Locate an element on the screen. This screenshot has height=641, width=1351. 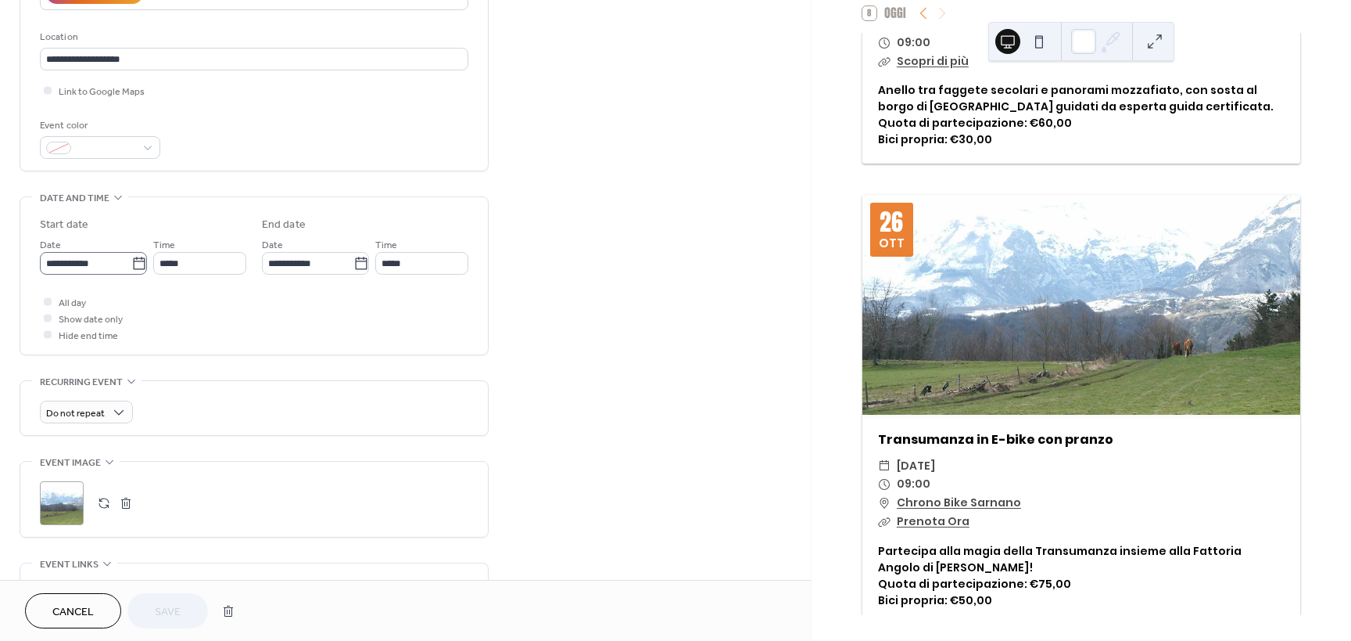
span: Hide end time is located at coordinates (88, 336).